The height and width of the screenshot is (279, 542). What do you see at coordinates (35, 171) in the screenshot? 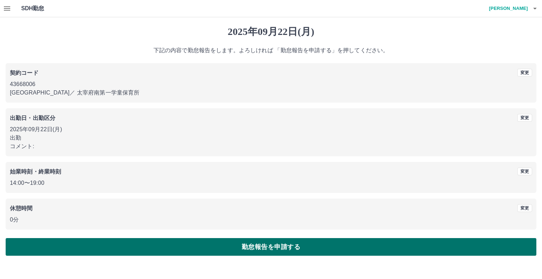
I see `b: 始業時刻・終業時刻` at bounding box center [35, 171].